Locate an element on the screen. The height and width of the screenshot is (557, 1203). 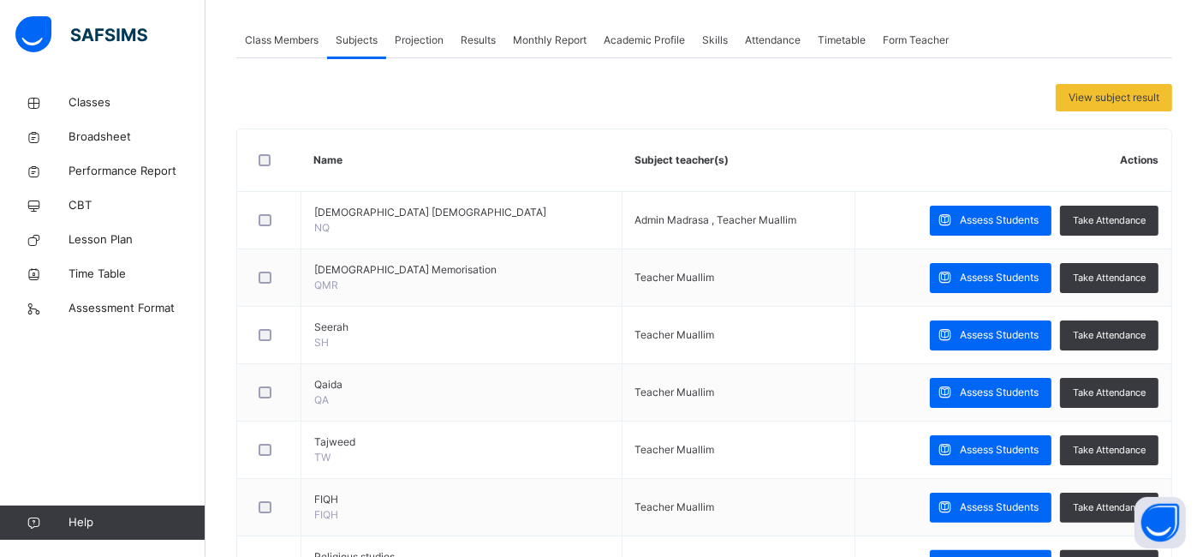
span: Attendance is located at coordinates (773, 40).